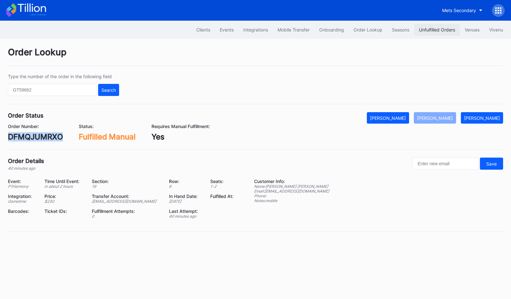 This screenshot has height=299, width=511. Describe the element at coordinates (64, 196) in the screenshot. I see `div: Price:` at that location.